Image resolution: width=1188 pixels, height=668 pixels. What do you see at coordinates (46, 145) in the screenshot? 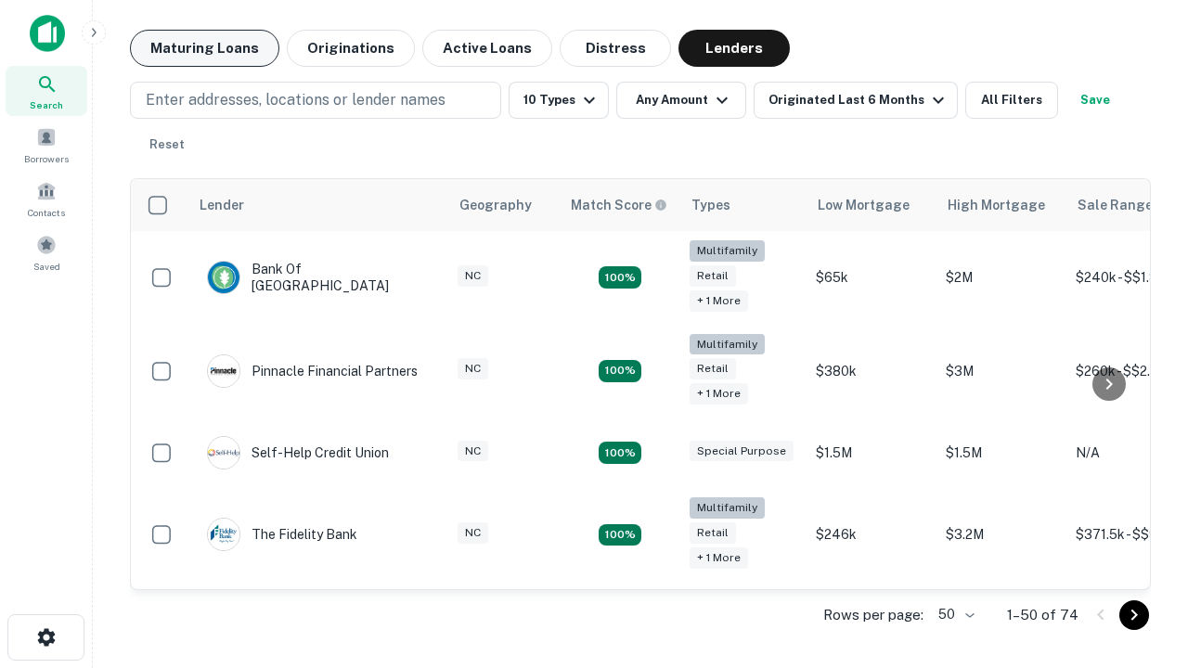
I see `div: Borrowers` at bounding box center [46, 145].